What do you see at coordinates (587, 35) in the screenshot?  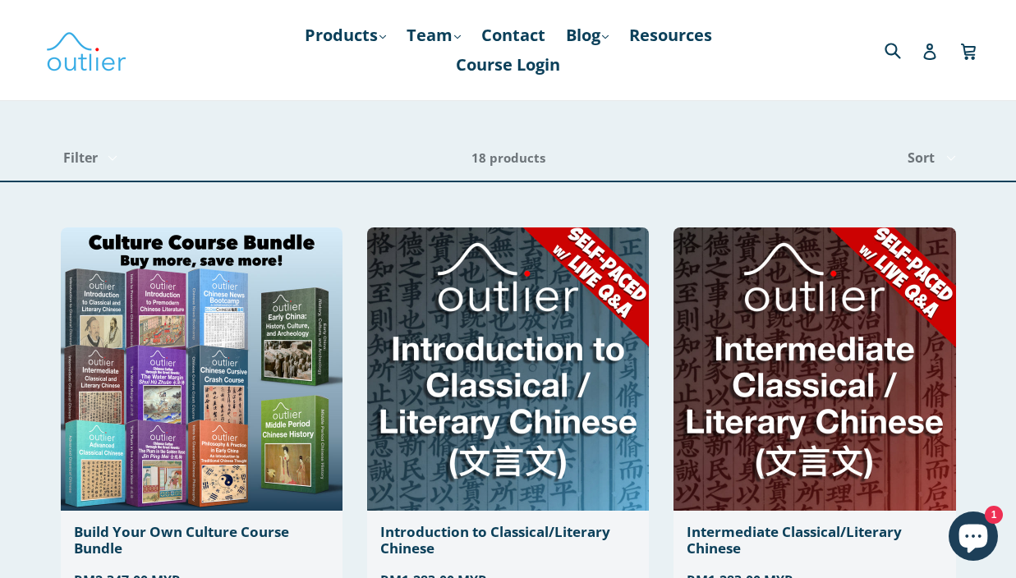 I see `a: Blog` at bounding box center [587, 35].